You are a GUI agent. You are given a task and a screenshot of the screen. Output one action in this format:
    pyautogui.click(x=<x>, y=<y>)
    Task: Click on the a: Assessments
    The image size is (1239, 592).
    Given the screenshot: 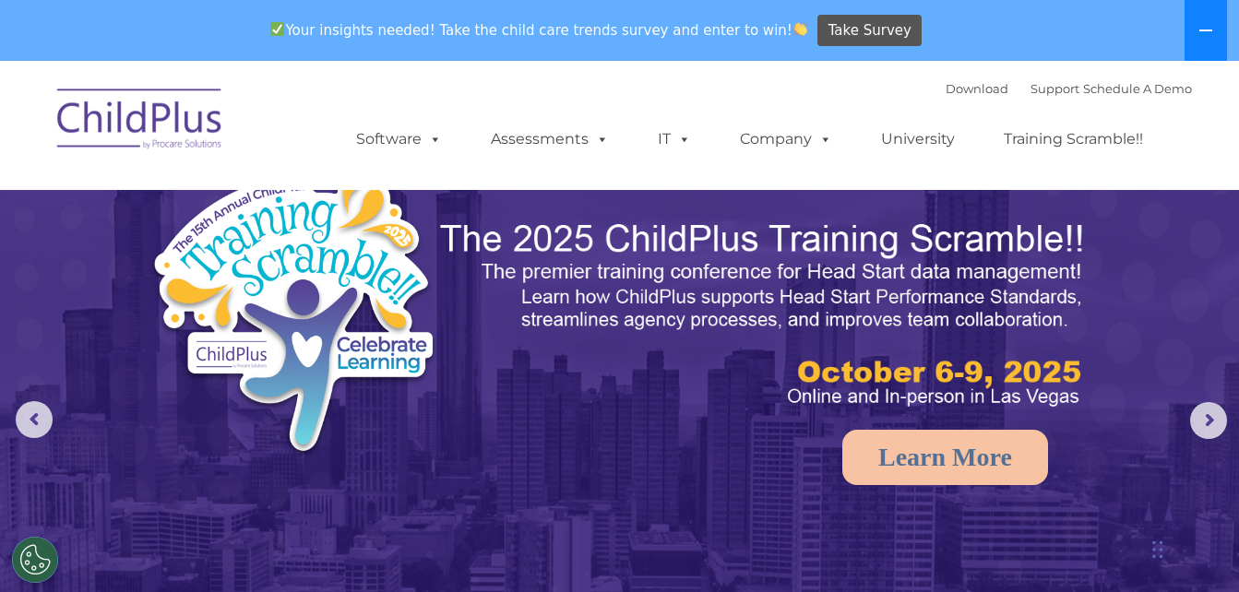 What is the action you would take?
    pyautogui.click(x=550, y=139)
    